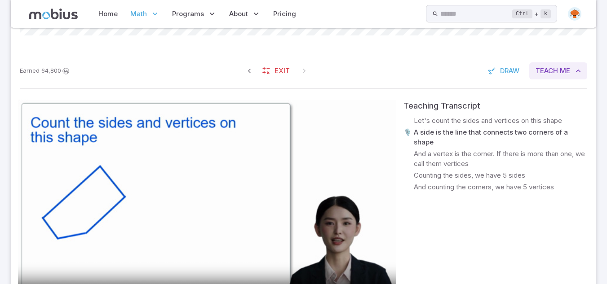 The width and height of the screenshot is (607, 284). What do you see at coordinates (188, 14) in the screenshot?
I see `span: Programs` at bounding box center [188, 14].